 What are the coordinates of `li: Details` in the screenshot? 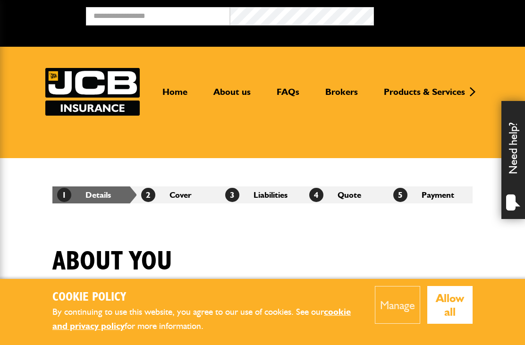 It's located at (94, 195).